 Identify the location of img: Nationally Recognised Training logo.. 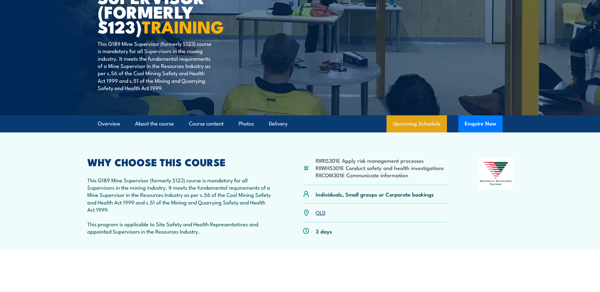
(496, 174).